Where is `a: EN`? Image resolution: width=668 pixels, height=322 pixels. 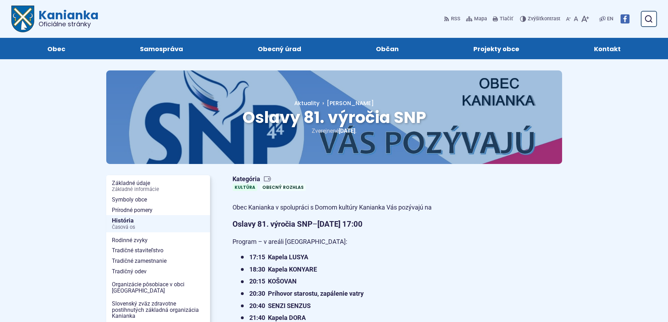 a: EN is located at coordinates (610, 19).